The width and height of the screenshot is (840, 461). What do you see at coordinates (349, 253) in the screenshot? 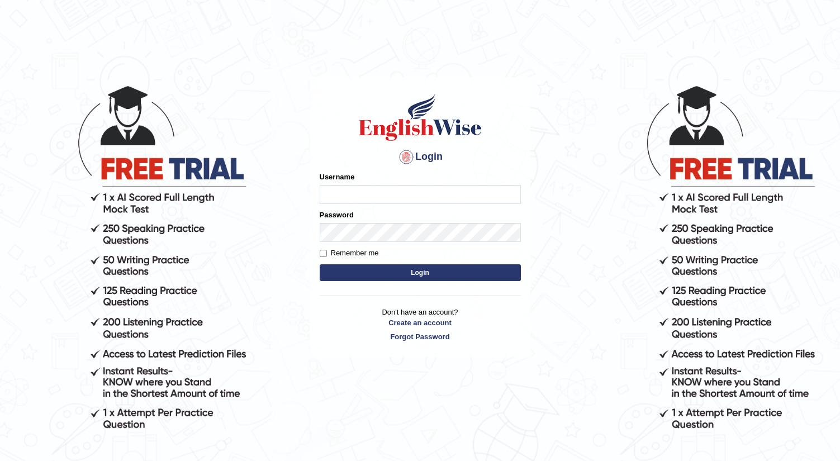
I see `label: Remember me` at bounding box center [349, 253].